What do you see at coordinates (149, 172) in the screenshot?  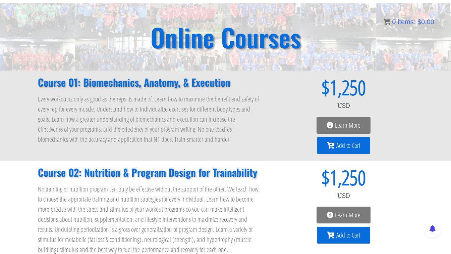 I see `h2: Course 02: Nutrition & Program Design for Trainability` at bounding box center [149, 172].